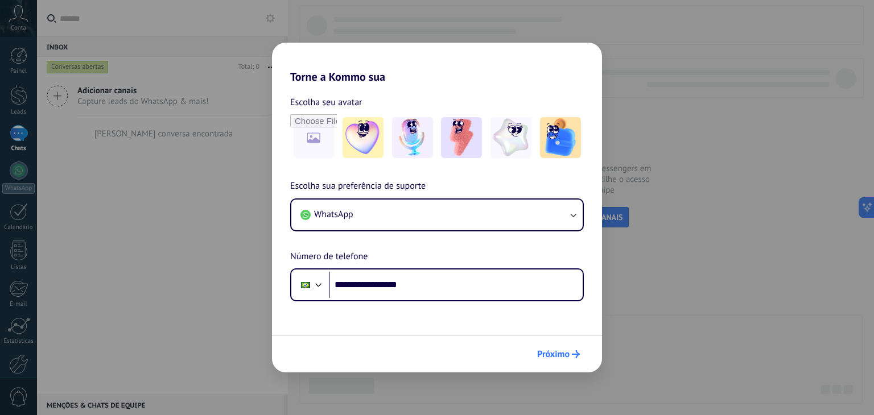 Image resolution: width=874 pixels, height=415 pixels. I want to click on img: -2.jpeg, so click(412, 138).